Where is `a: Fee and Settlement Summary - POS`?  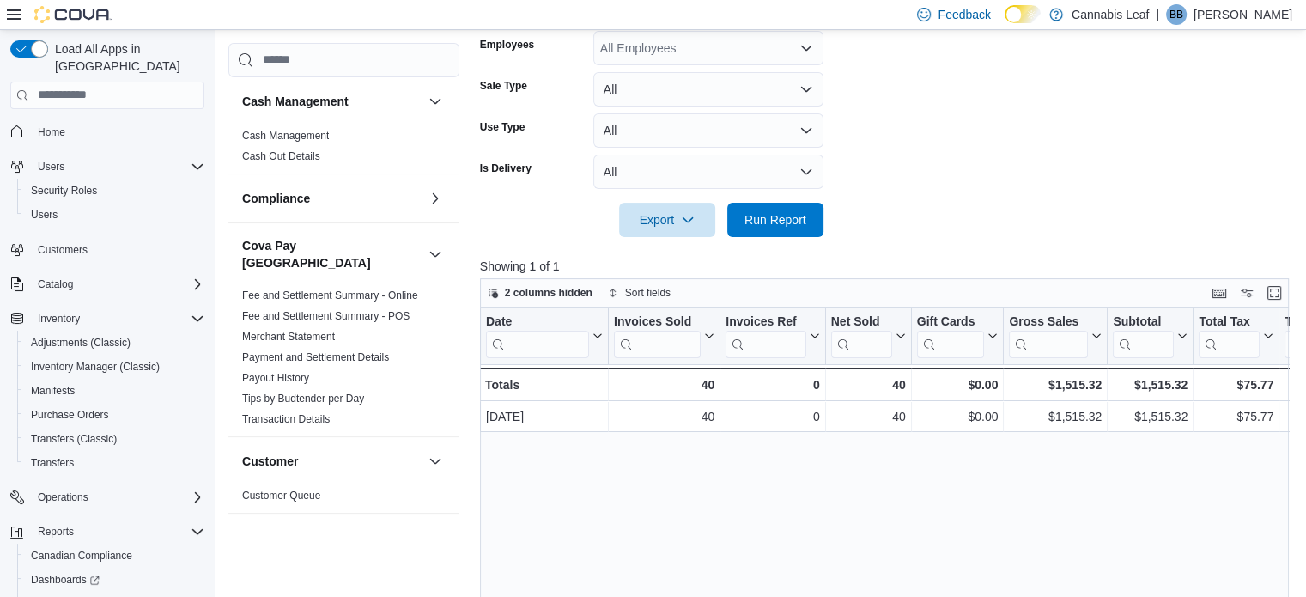 a: Fee and Settlement Summary - POS is located at coordinates (325, 316).